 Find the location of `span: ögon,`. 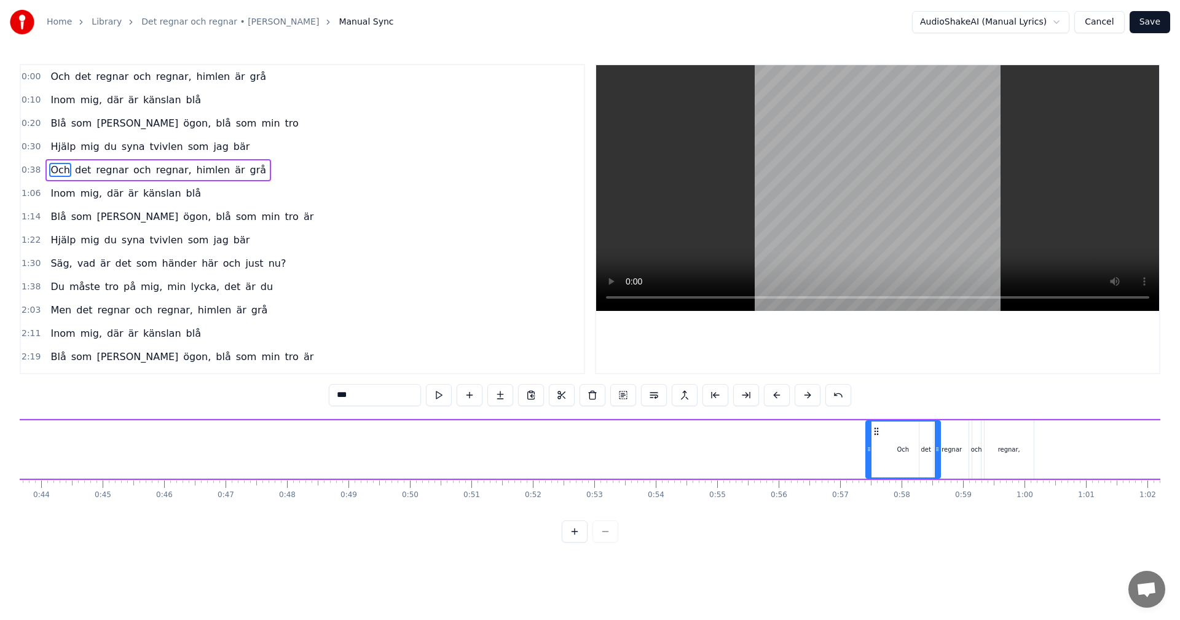

span: ögon, is located at coordinates (197, 123).